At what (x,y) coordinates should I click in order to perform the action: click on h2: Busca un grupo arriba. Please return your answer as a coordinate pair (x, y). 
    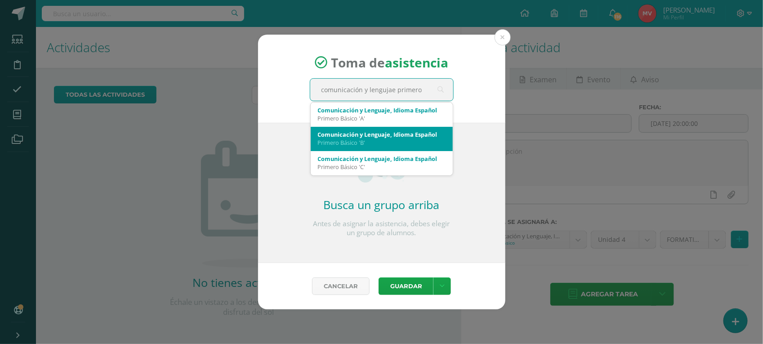
    Looking at the image, I should click on (382, 204).